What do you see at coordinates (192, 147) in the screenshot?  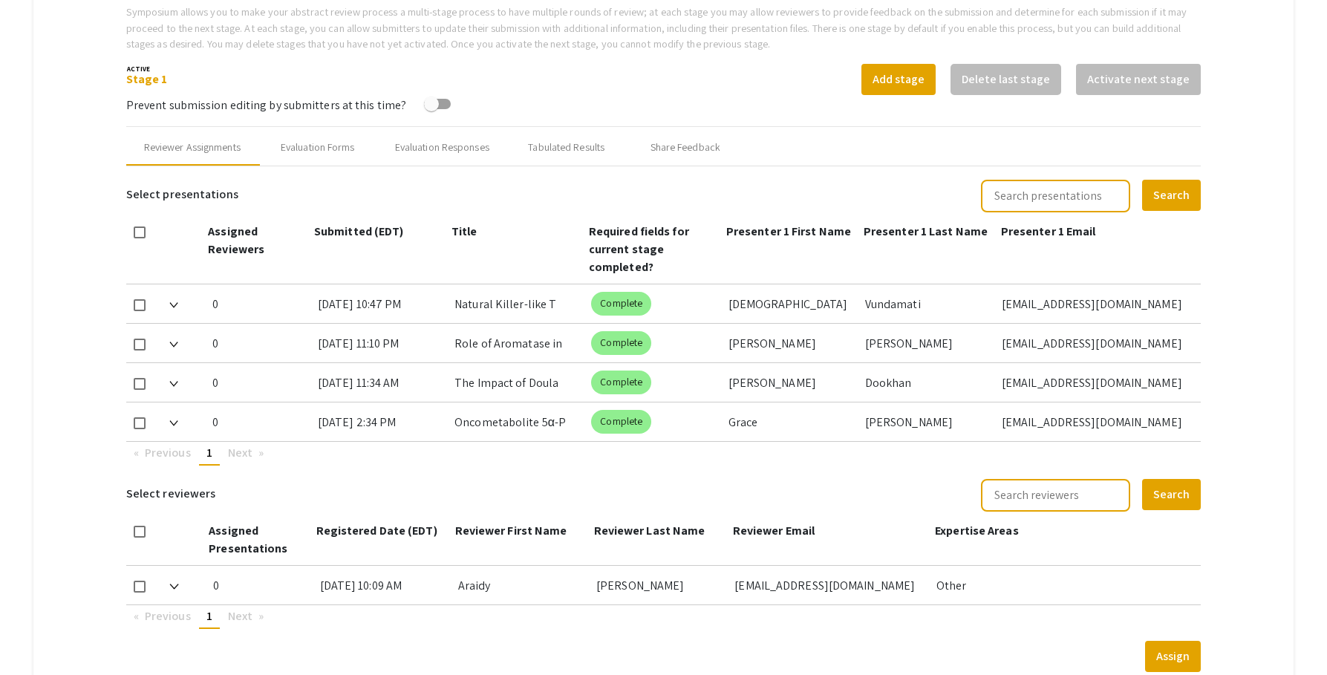 I see `div: Reviewer Assignments` at bounding box center [192, 147].